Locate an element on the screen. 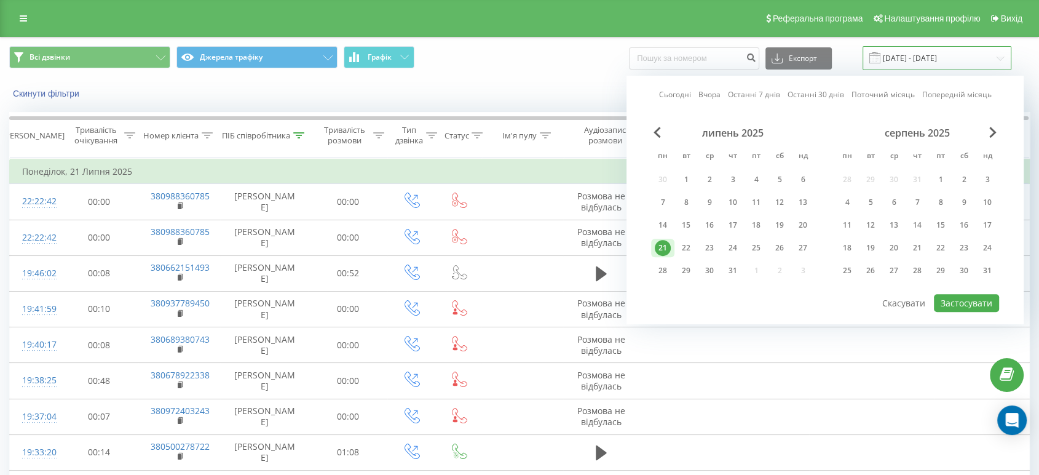 The height and width of the screenshot is (475, 1039). div: 27 is located at coordinates (894, 270).